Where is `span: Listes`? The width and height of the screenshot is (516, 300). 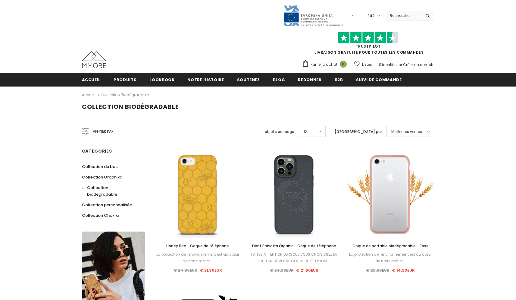 span: Listes is located at coordinates (367, 64).